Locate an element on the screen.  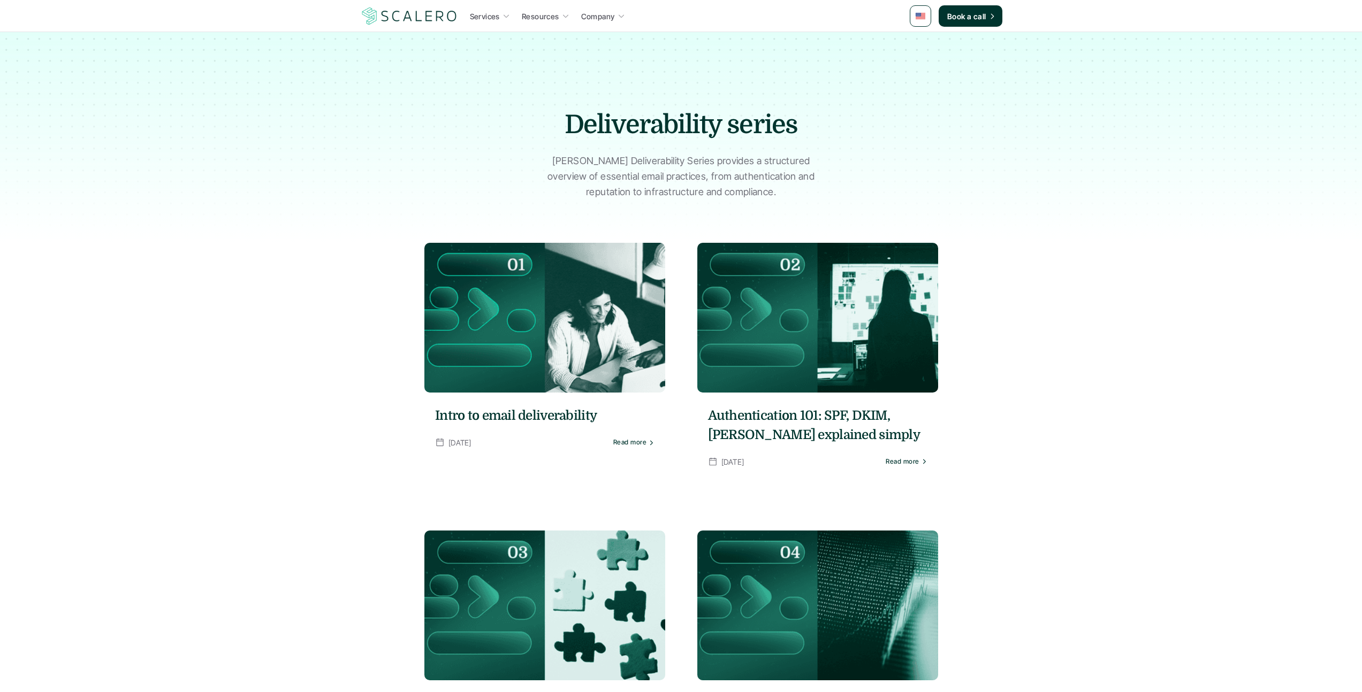
p: Company is located at coordinates (598, 16).